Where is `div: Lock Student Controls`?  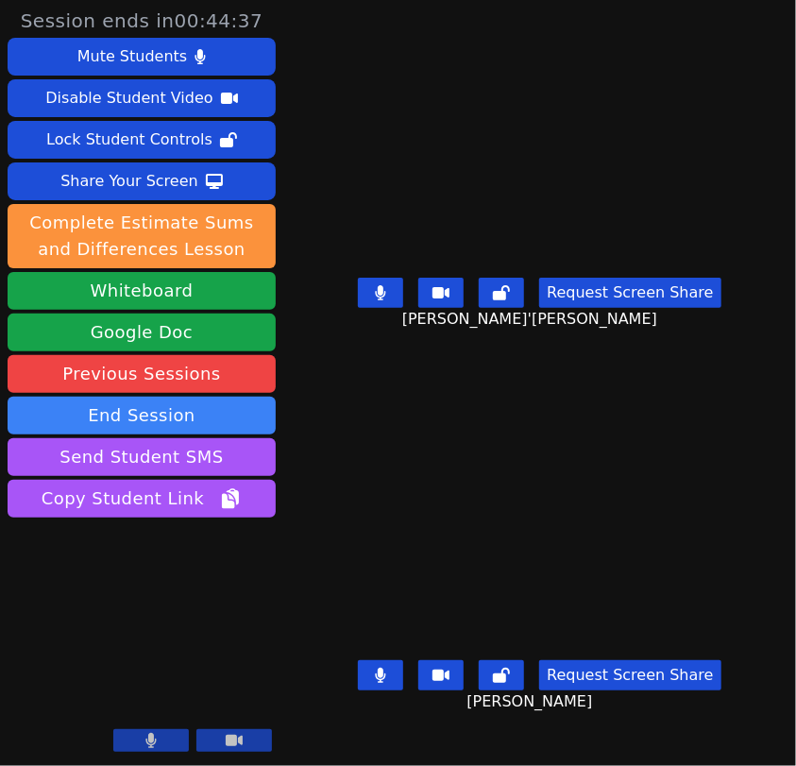
div: Lock Student Controls is located at coordinates (129, 140).